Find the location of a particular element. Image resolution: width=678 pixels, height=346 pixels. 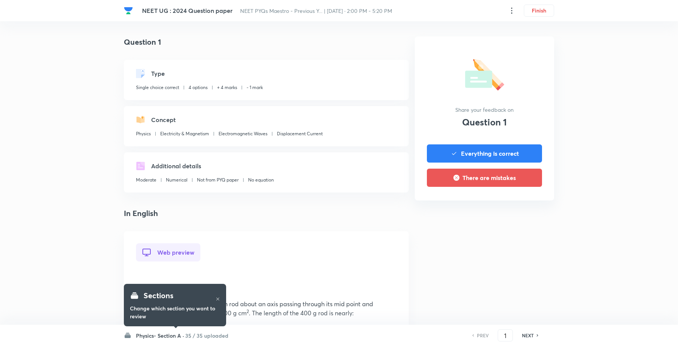

h5: Type is located at coordinates (158, 74).